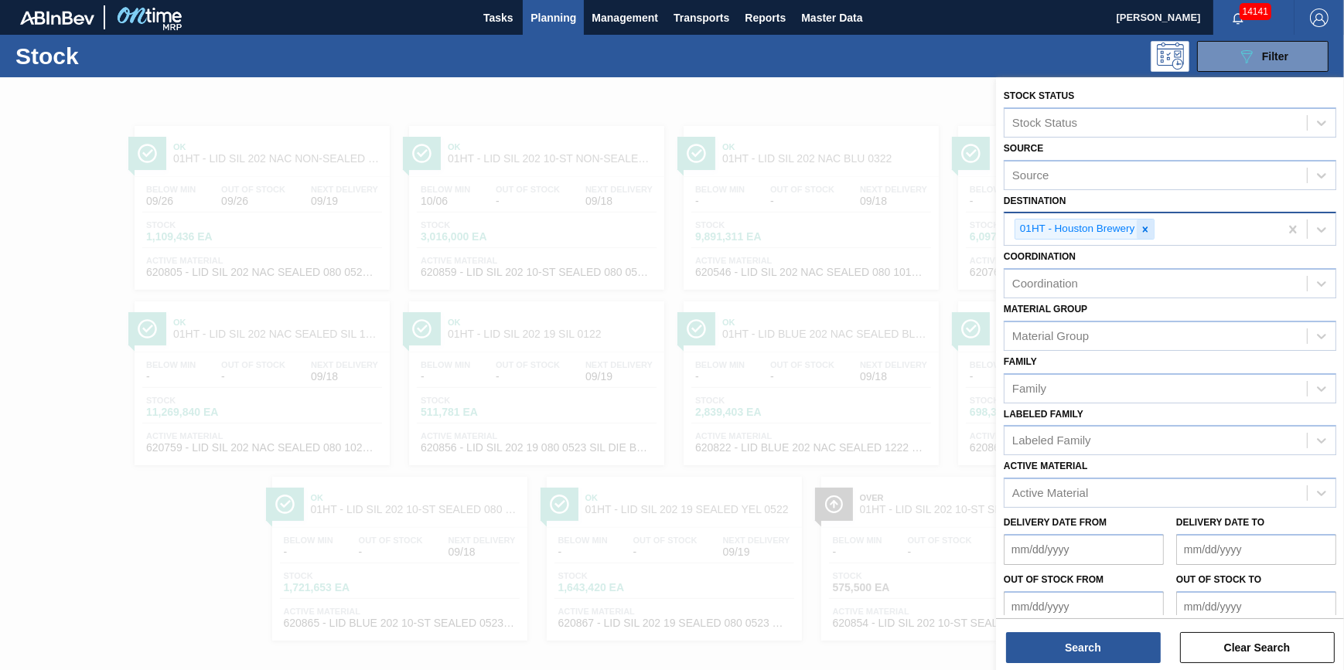 This screenshot has height=670, width=1344. Describe the element at coordinates (129, 56) in the screenshot. I see `h1: Stock` at that location.